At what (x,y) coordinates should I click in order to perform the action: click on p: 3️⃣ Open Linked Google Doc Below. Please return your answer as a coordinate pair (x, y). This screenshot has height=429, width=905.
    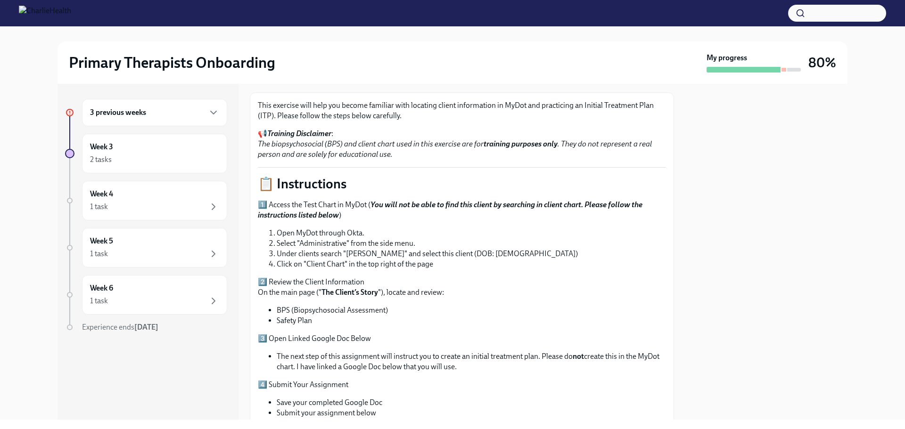
    Looking at the image, I should click on (462, 339).